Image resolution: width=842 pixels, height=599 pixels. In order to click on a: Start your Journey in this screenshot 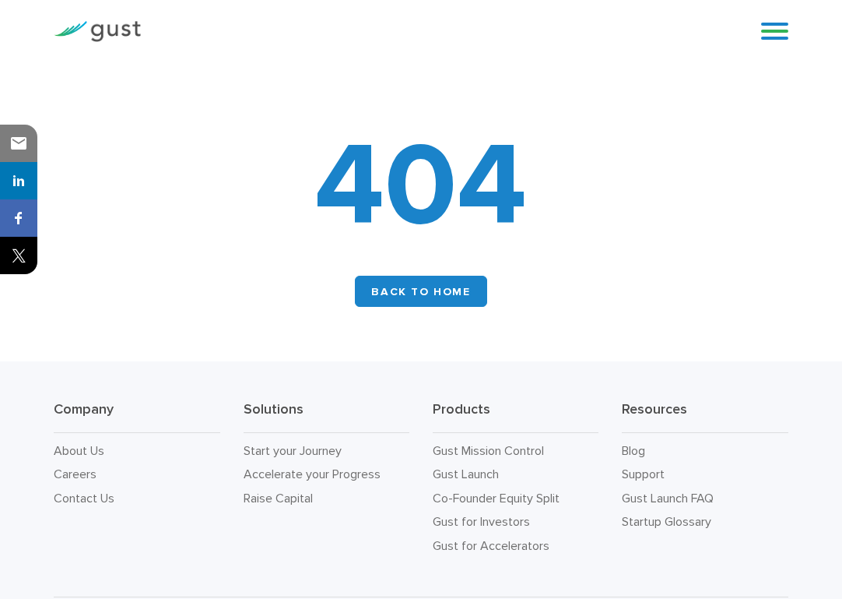, I will do `click(293, 450)`.